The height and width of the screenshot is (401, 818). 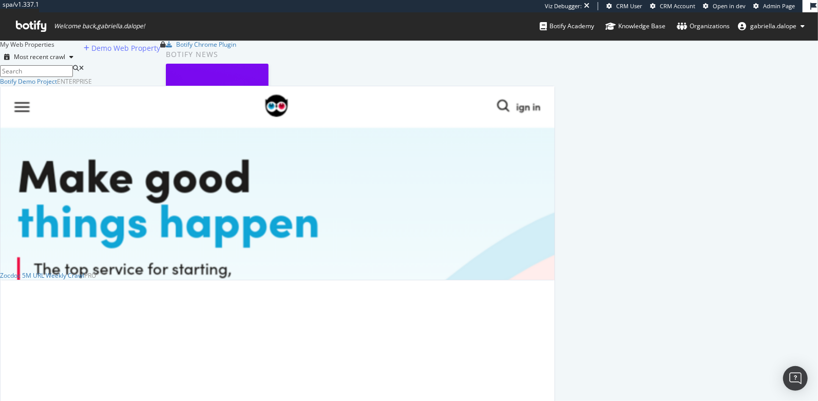 I want to click on div: Botify news, so click(x=320, y=54).